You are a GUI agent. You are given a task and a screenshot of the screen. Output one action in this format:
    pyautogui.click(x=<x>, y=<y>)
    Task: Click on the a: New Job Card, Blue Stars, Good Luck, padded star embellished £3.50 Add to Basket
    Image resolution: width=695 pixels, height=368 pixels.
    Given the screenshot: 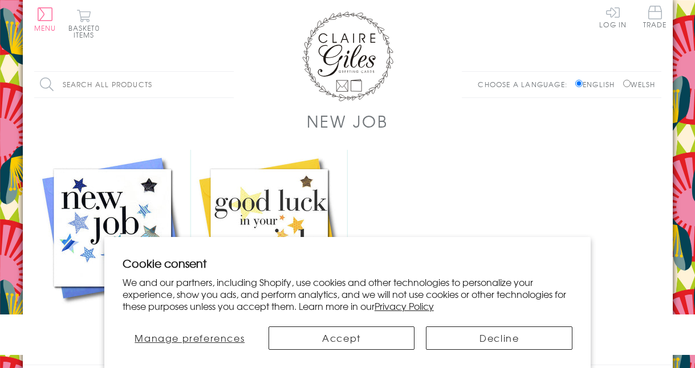 What is the action you would take?
    pyautogui.click(x=112, y=249)
    